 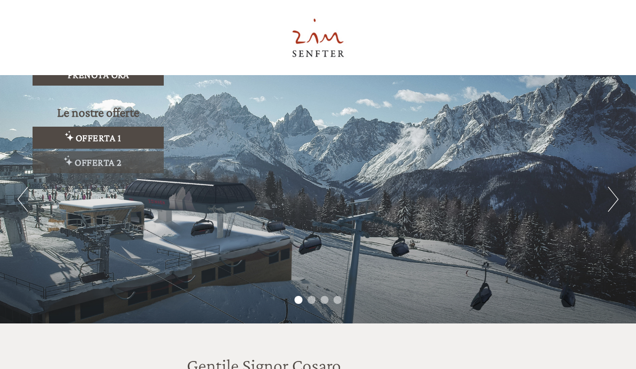 What do you see at coordinates (98, 112) in the screenshot?
I see `div: Le nostre offerte` at bounding box center [98, 112].